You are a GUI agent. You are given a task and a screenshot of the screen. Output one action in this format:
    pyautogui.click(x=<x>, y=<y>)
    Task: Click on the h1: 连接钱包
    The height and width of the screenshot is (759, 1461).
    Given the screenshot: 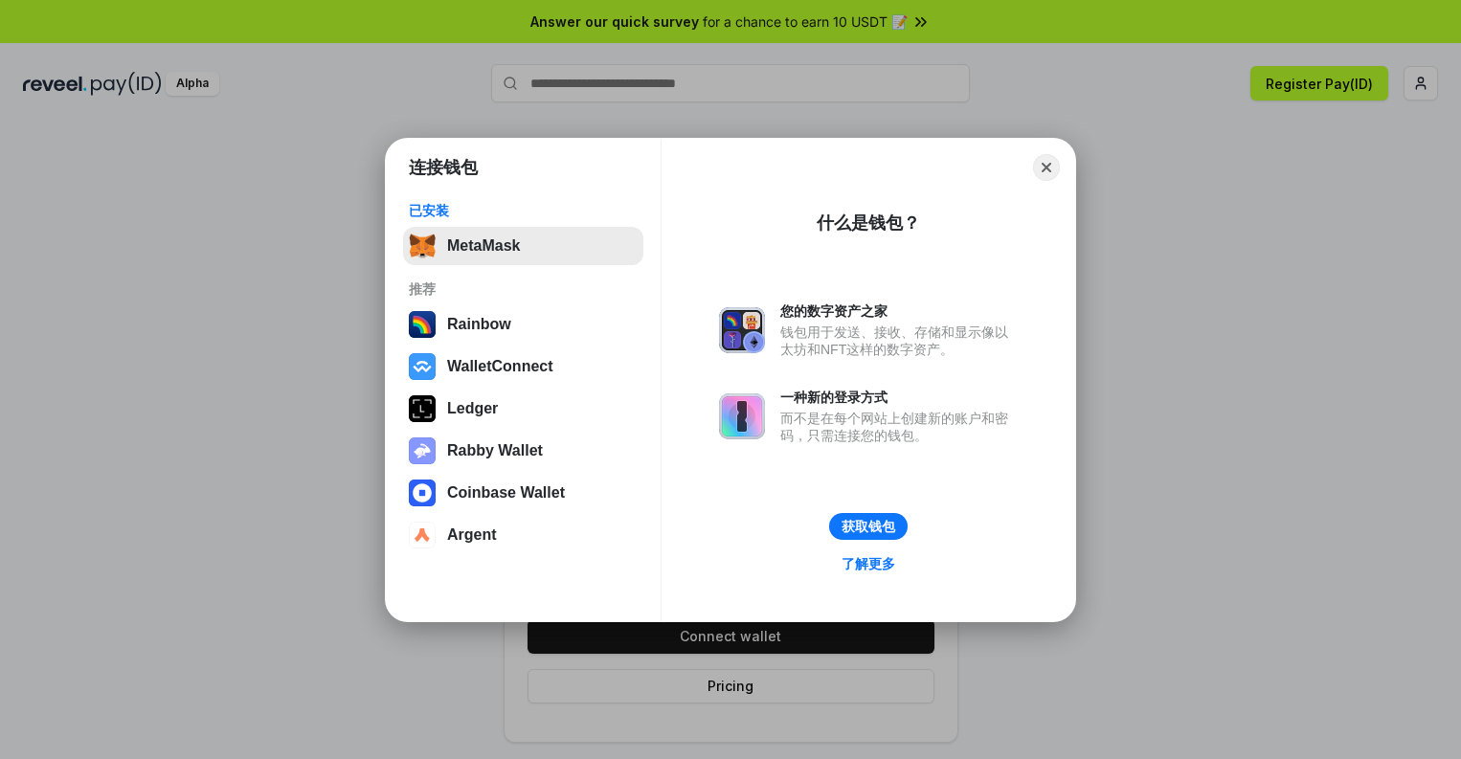 What is the action you would take?
    pyautogui.click(x=443, y=168)
    